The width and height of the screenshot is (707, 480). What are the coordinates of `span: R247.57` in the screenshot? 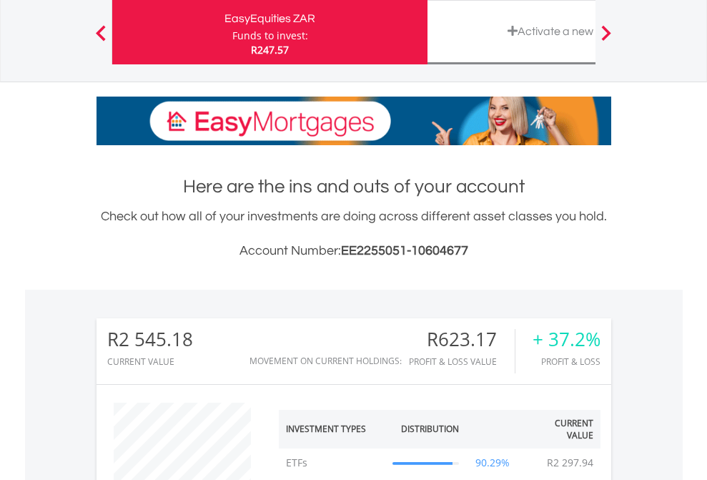 It's located at (270, 49).